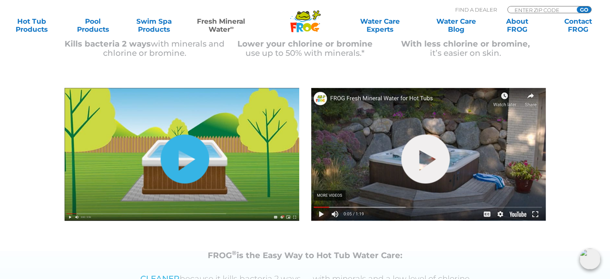 The width and height of the screenshot is (610, 279). I want to click on a: Swim SpaProducts, so click(154, 25).